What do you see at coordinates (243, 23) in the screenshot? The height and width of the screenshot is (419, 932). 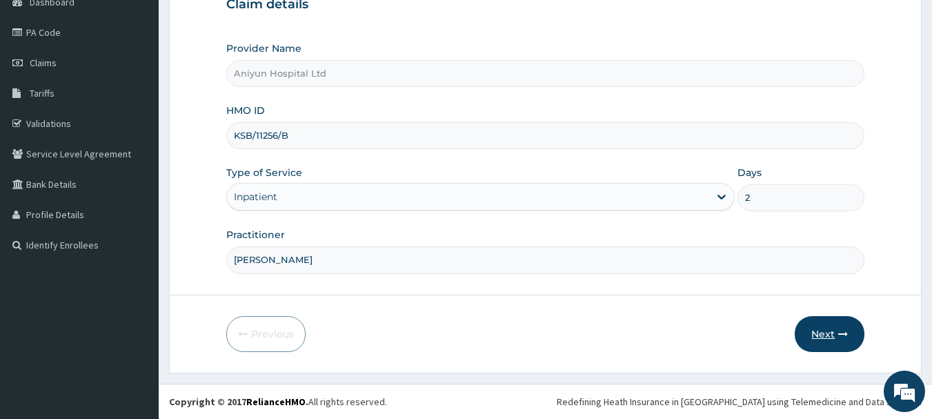 I see `div: Minimize live chat window` at bounding box center [243, 23].